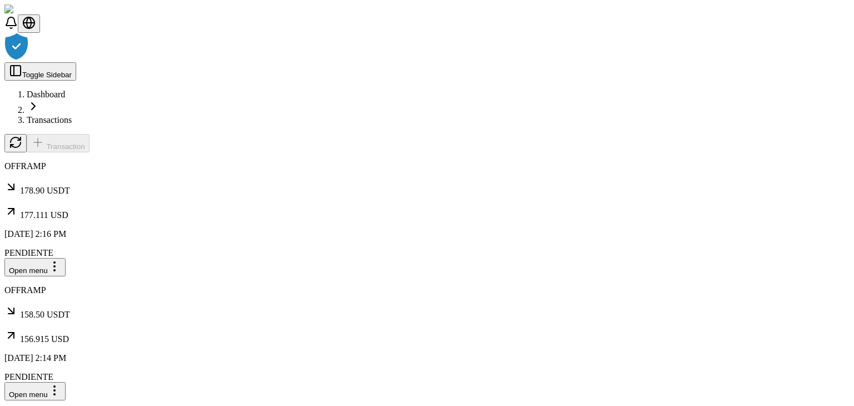 The height and width of the screenshot is (406, 854). Describe the element at coordinates (65, 146) in the screenshot. I see `span: Transaction` at that location.